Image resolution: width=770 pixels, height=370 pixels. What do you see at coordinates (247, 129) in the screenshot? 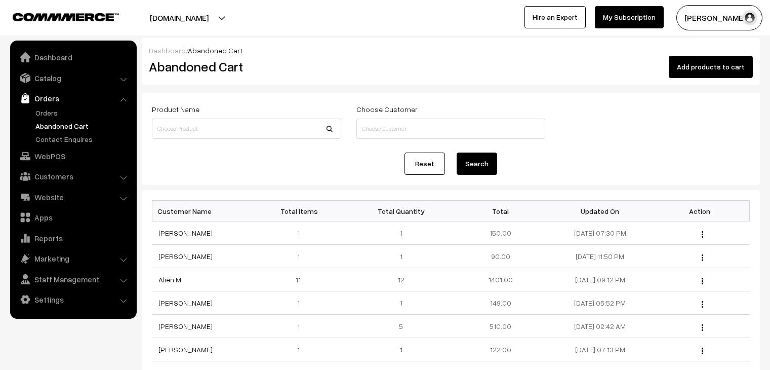
I see `input: Choose Product` at bounding box center [247, 129].